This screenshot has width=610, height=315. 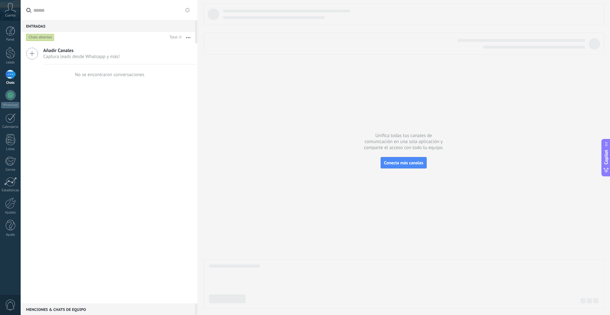 What do you see at coordinates (10, 16) in the screenshot?
I see `span: Cuenta` at bounding box center [10, 16].